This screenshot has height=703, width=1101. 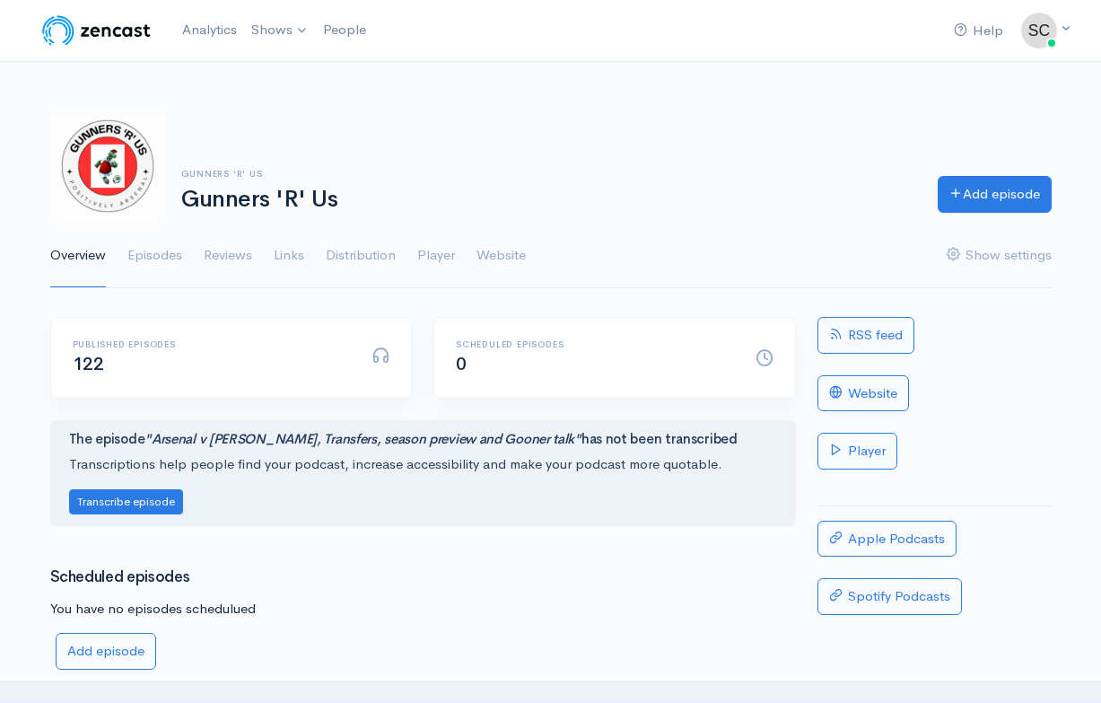 What do you see at coordinates (88, 363) in the screenshot?
I see `span: 122` at bounding box center [88, 363].